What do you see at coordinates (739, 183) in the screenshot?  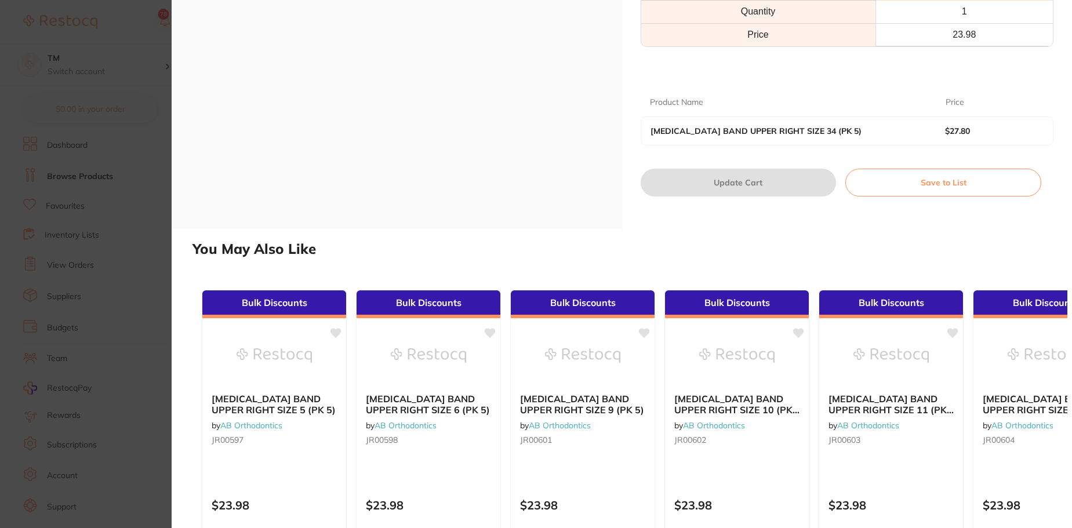 I see `button: Update Cart` at bounding box center [739, 183].